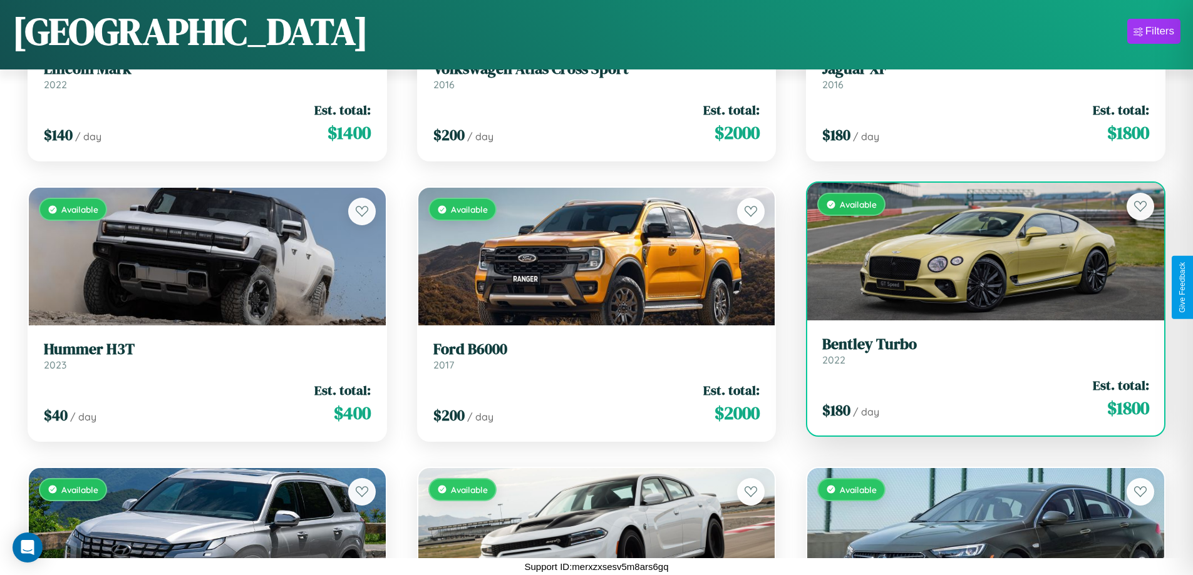 The width and height of the screenshot is (1193, 575). I want to click on span: $ 40, so click(56, 415).